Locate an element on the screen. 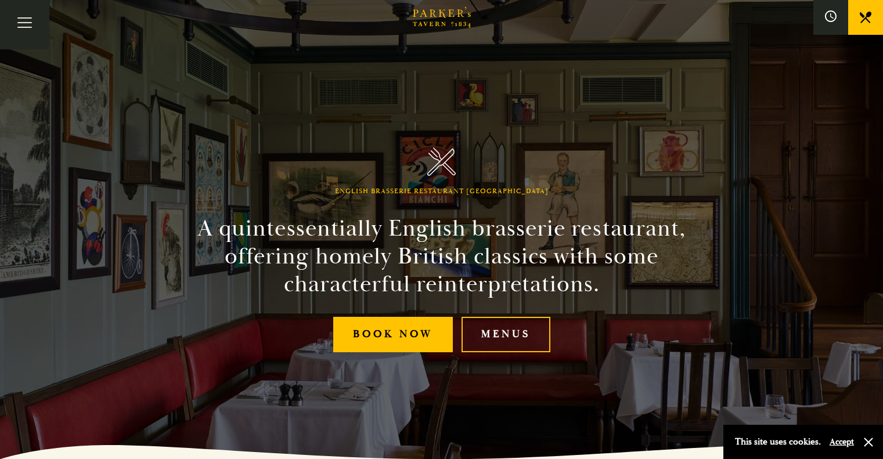 The height and width of the screenshot is (459, 883). p: This site uses cookies. is located at coordinates (778, 442).